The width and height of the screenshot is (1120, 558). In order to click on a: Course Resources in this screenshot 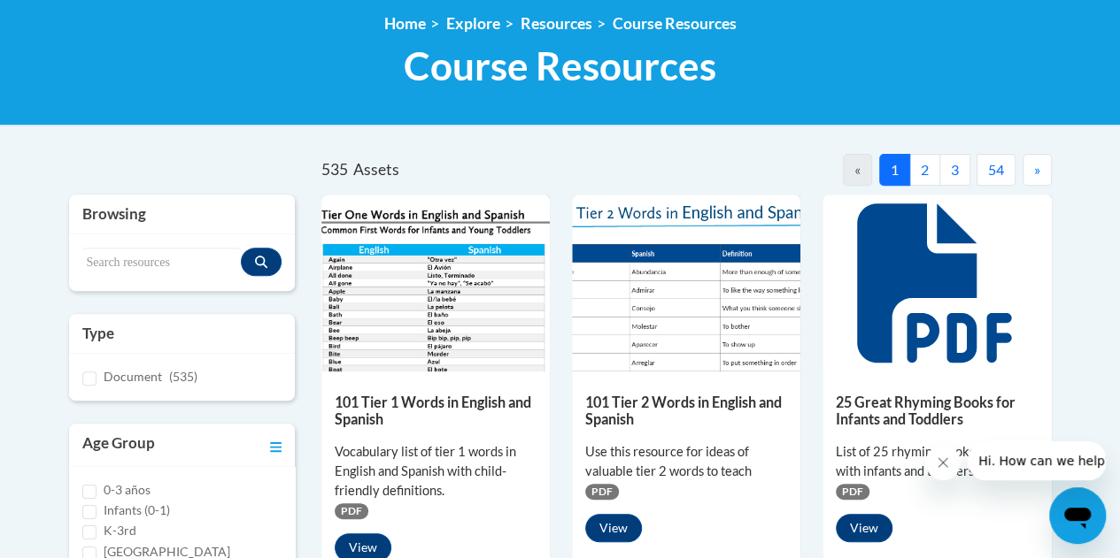, I will do `click(674, 23)`.